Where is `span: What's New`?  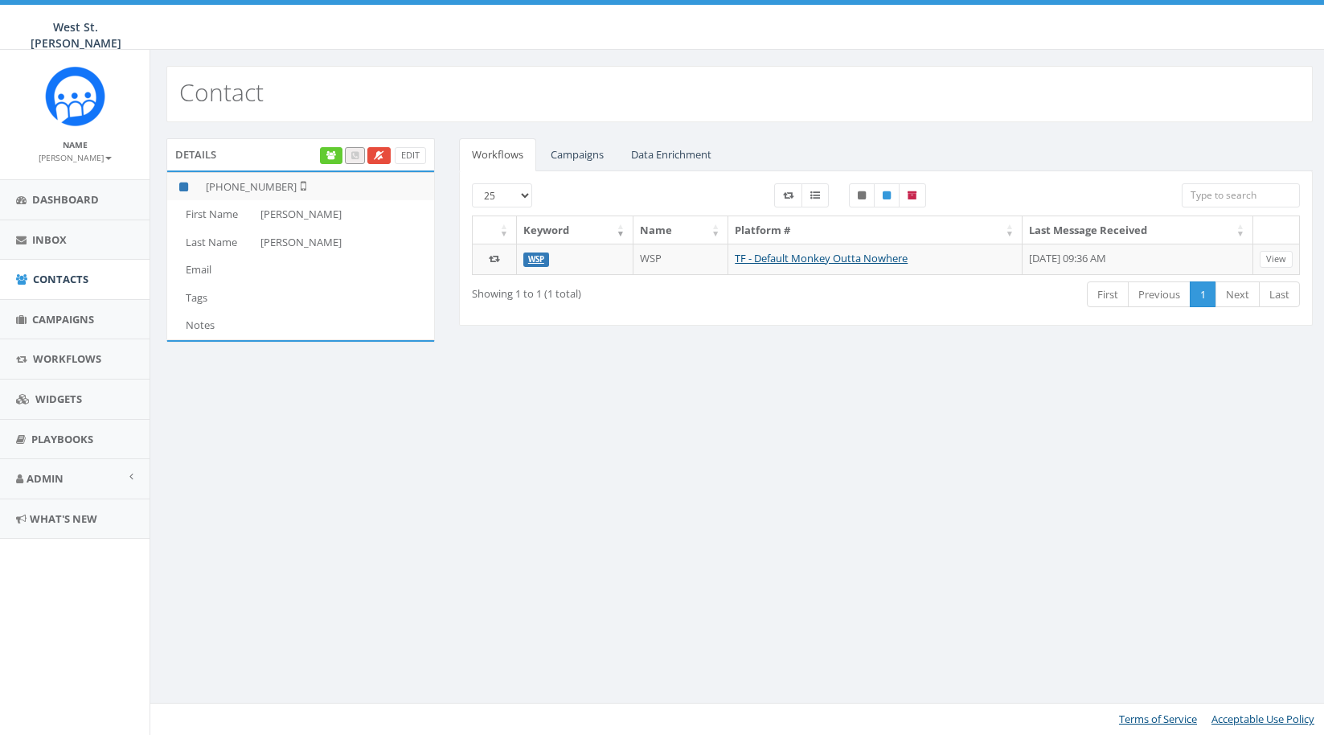
span: What's New is located at coordinates (64, 518).